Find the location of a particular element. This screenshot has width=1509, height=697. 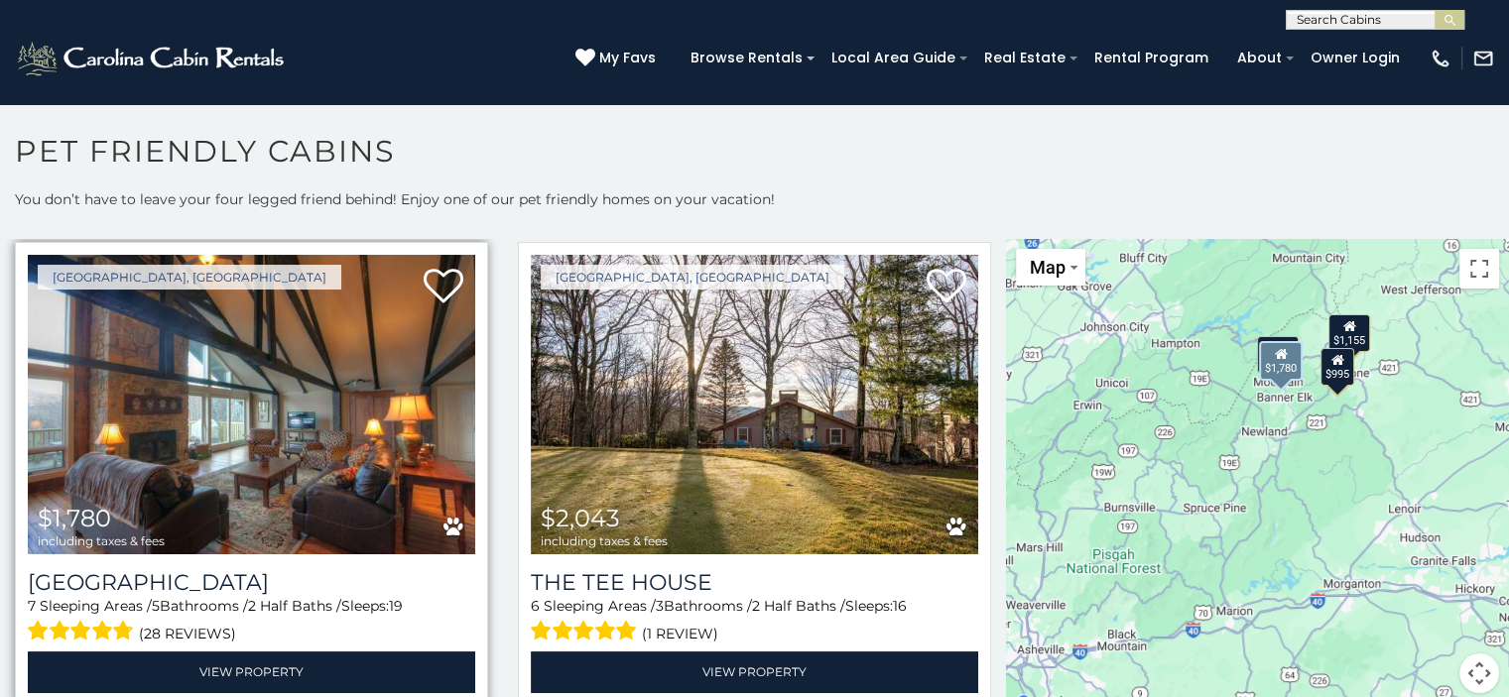

img: phone-regular-white.png is located at coordinates (1441, 59).